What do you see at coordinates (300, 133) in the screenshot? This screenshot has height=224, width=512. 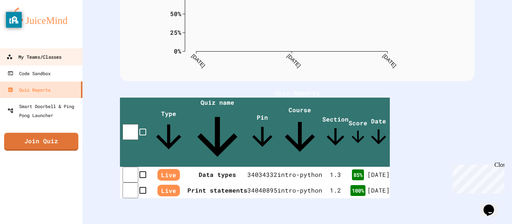 I see `span: Course` at bounding box center [300, 133].